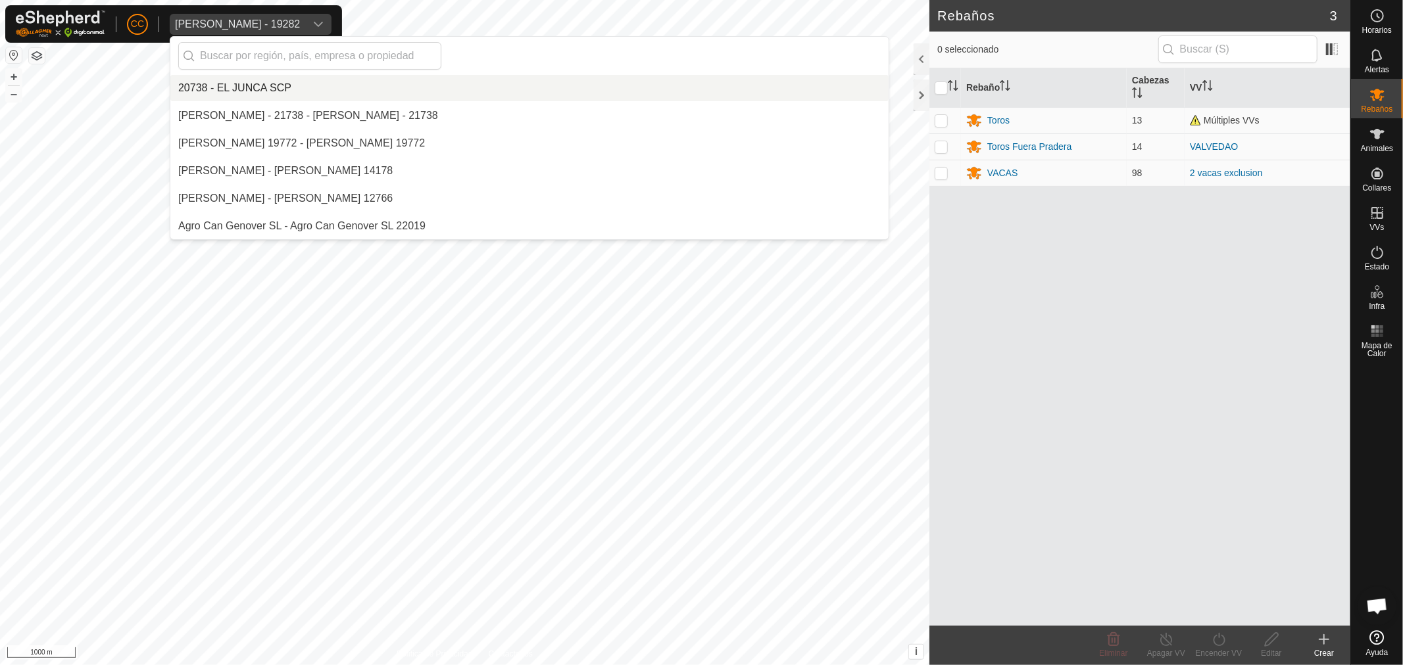  Describe the element at coordinates (1029, 147) in the screenshot. I see `div: Toros Fuera Pradera` at that location.